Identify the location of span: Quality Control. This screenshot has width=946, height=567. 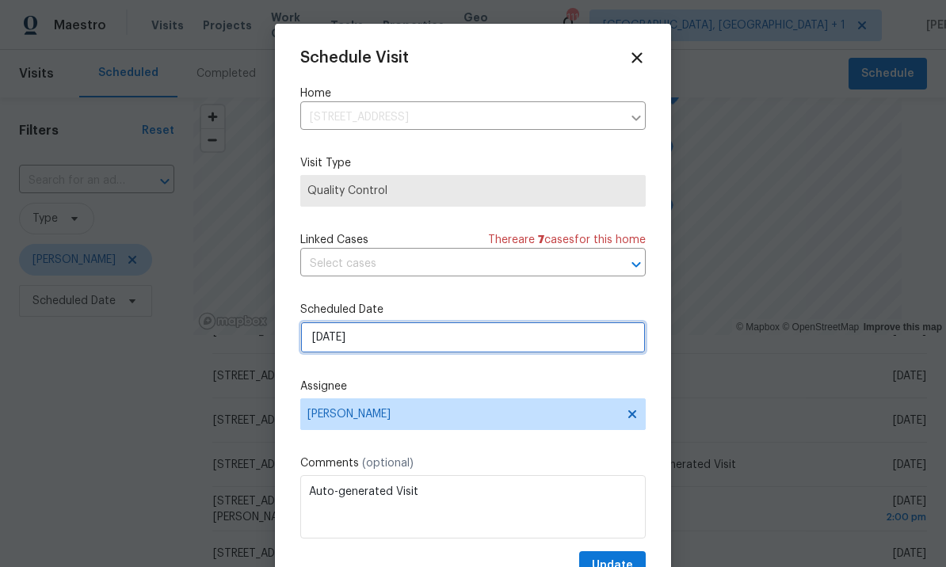
(473, 191).